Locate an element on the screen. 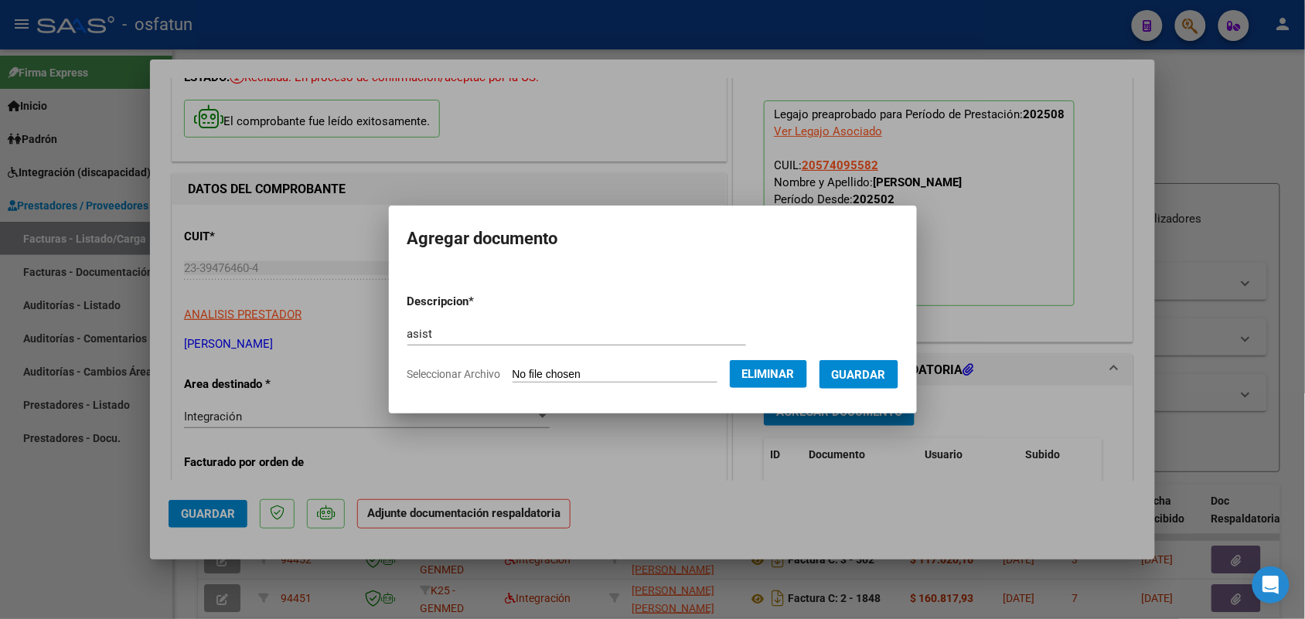 The width and height of the screenshot is (1305, 619). button: Eliminar is located at coordinates (769, 374).